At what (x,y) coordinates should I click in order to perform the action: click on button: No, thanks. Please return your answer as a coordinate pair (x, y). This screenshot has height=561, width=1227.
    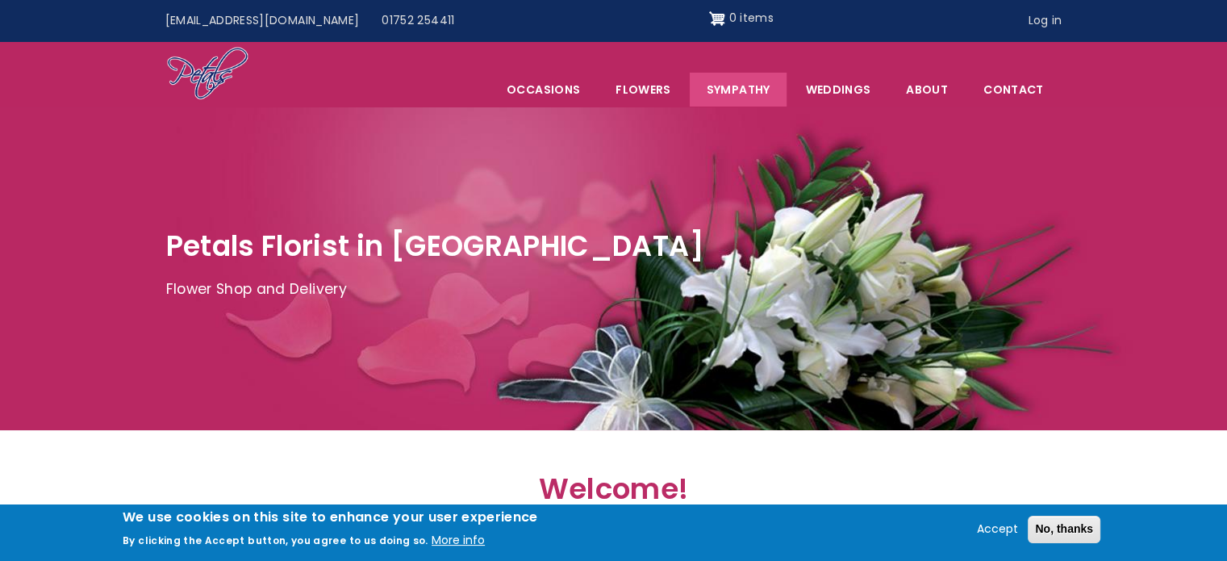
    Looking at the image, I should click on (1064, 529).